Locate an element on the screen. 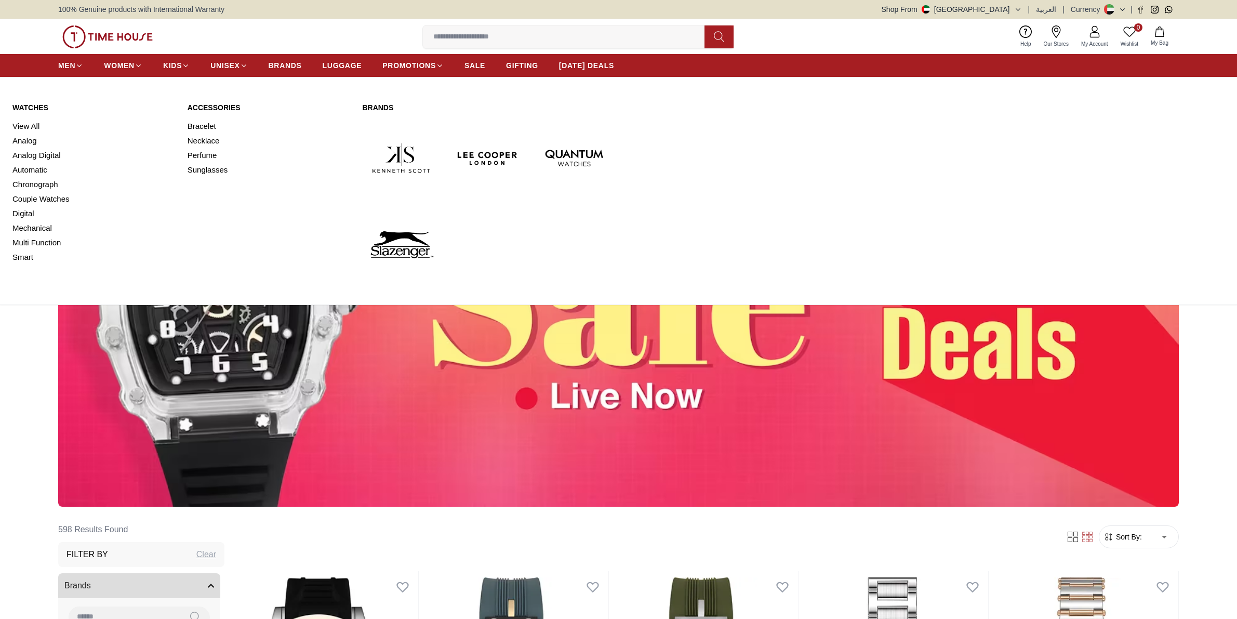 This screenshot has height=619, width=1237. button: العربية is located at coordinates (1046, 9).